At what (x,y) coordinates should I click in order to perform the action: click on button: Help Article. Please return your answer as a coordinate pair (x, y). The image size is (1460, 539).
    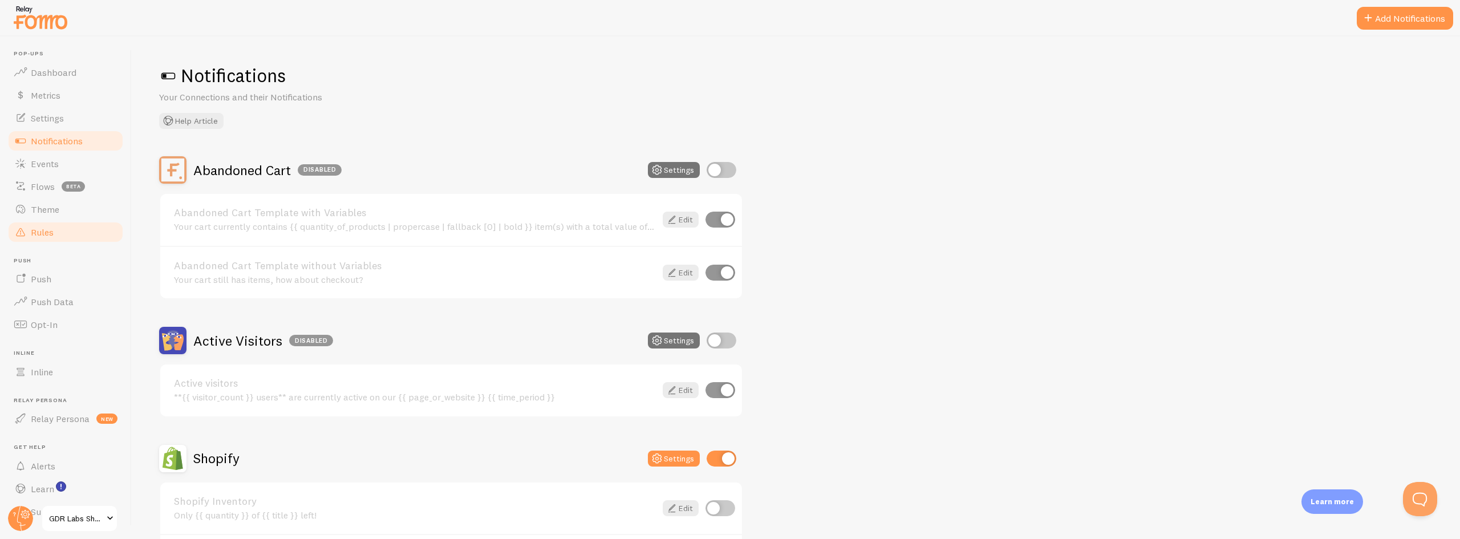
    Looking at the image, I should click on (191, 121).